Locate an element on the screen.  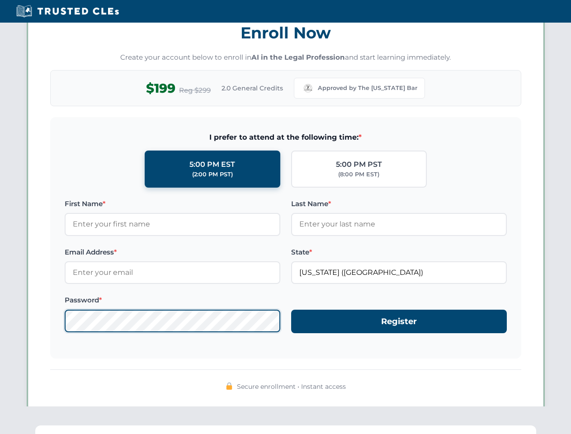
span: Reg $299 is located at coordinates (195, 90).